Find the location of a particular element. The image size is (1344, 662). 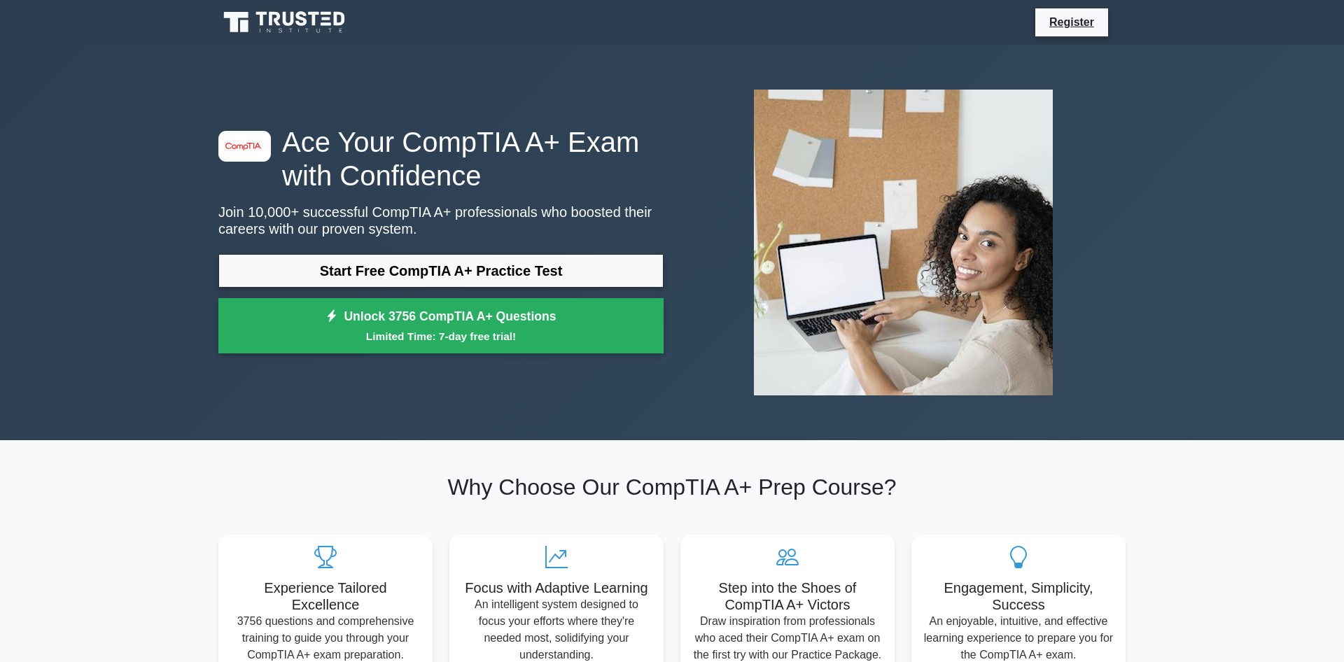

h1: Ace Your CompTIA A+ Exam with Confidence is located at coordinates (441, 159).